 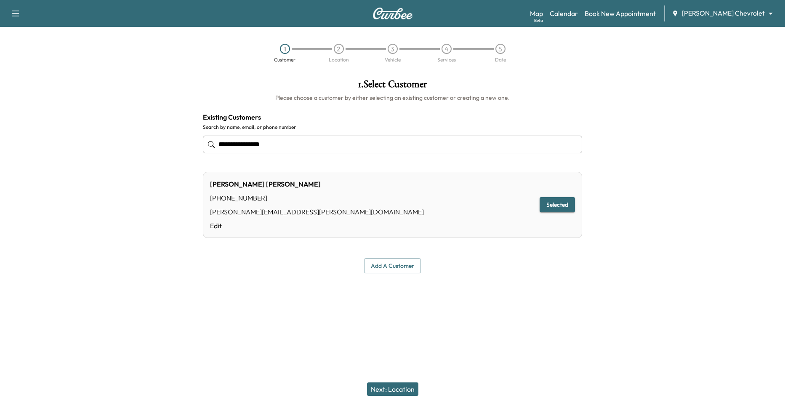 I want to click on div: Customer, so click(x=284, y=60).